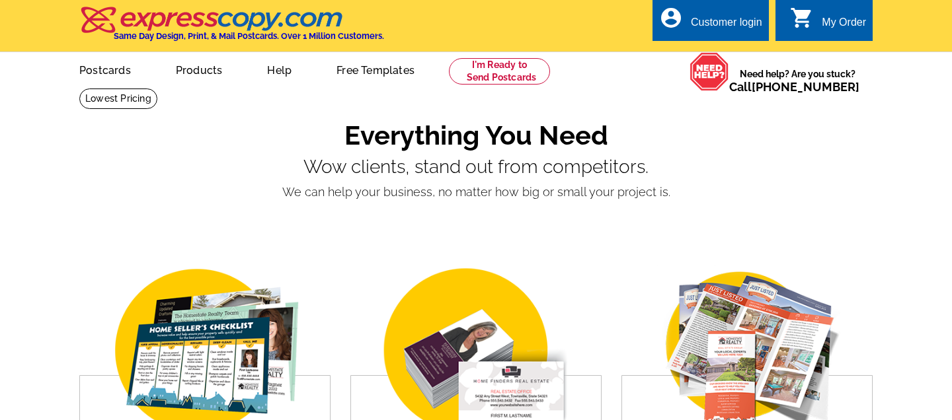 The image size is (952, 420). What do you see at coordinates (794, 87) in the screenshot?
I see `span: Call` at bounding box center [794, 87].